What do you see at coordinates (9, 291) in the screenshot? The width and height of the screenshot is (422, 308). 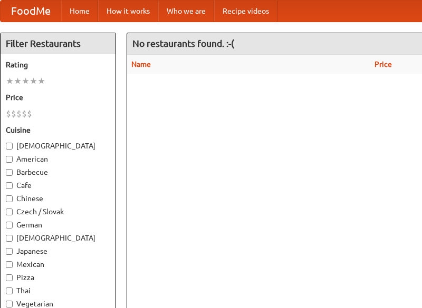 I see `input: Thai` at bounding box center [9, 291].